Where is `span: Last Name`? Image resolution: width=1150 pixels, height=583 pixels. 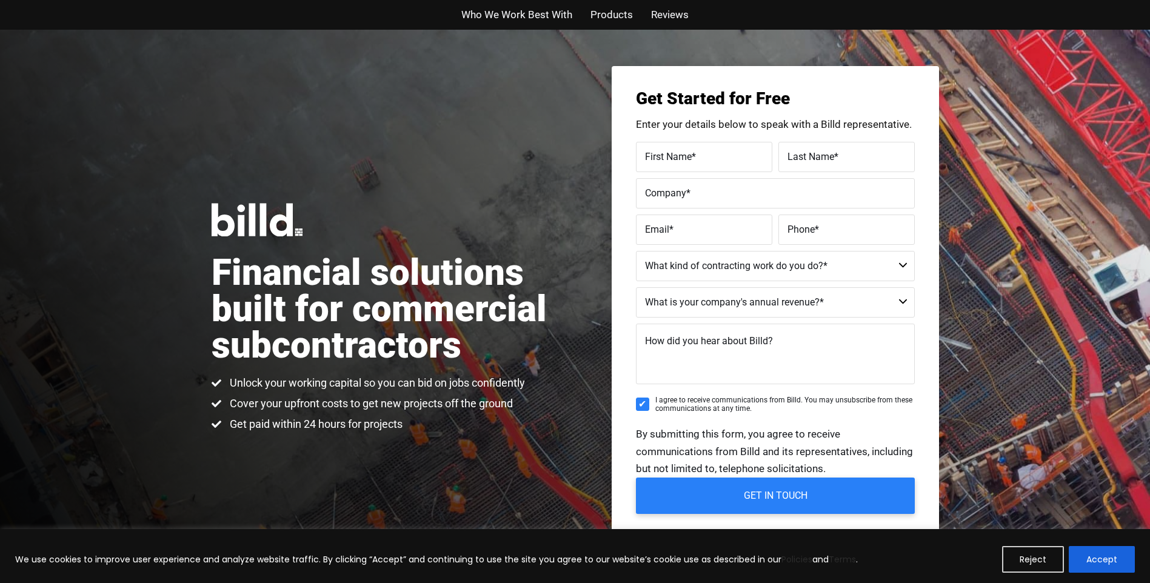 span: Last Name is located at coordinates (810, 156).